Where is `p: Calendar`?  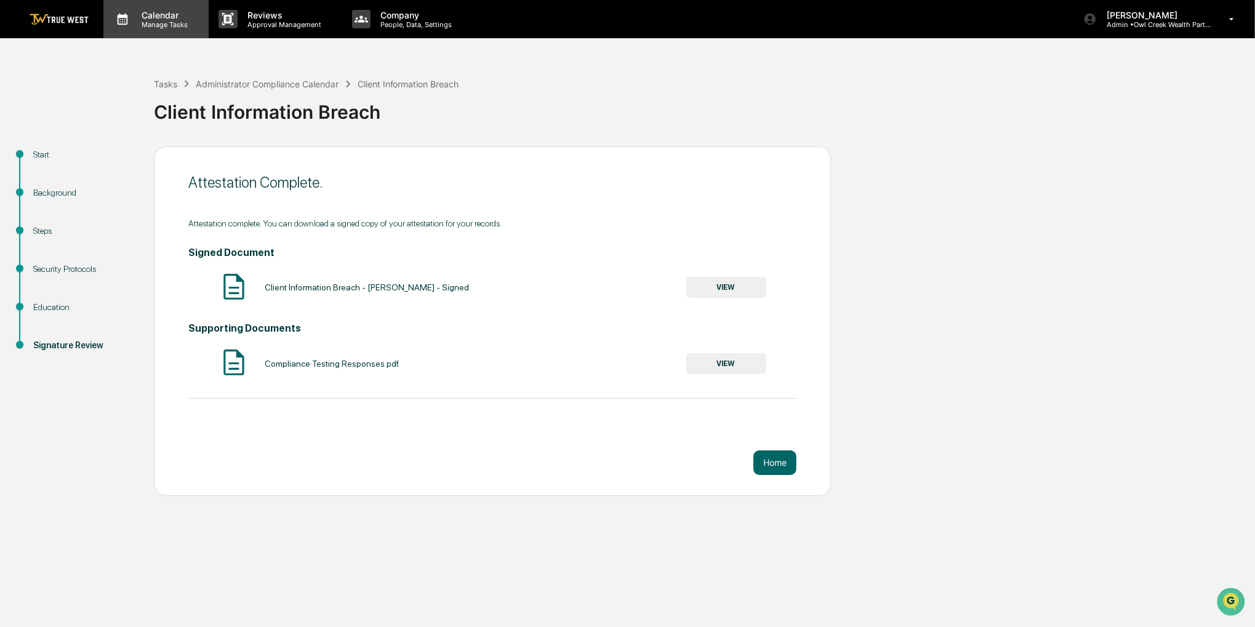
p: Calendar is located at coordinates (162, 15).